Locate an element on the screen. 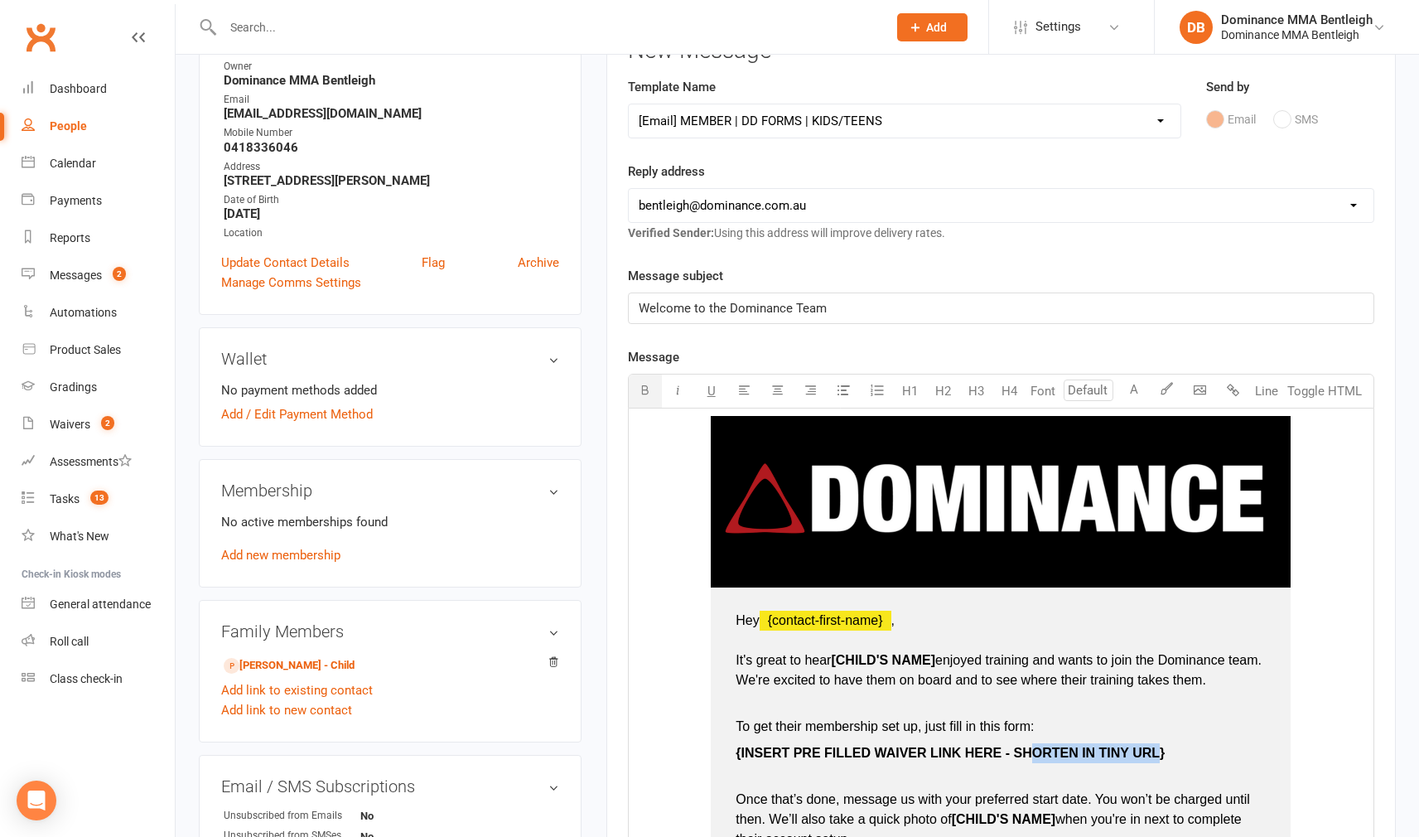  button: Toggle HTML is located at coordinates (1325, 391).